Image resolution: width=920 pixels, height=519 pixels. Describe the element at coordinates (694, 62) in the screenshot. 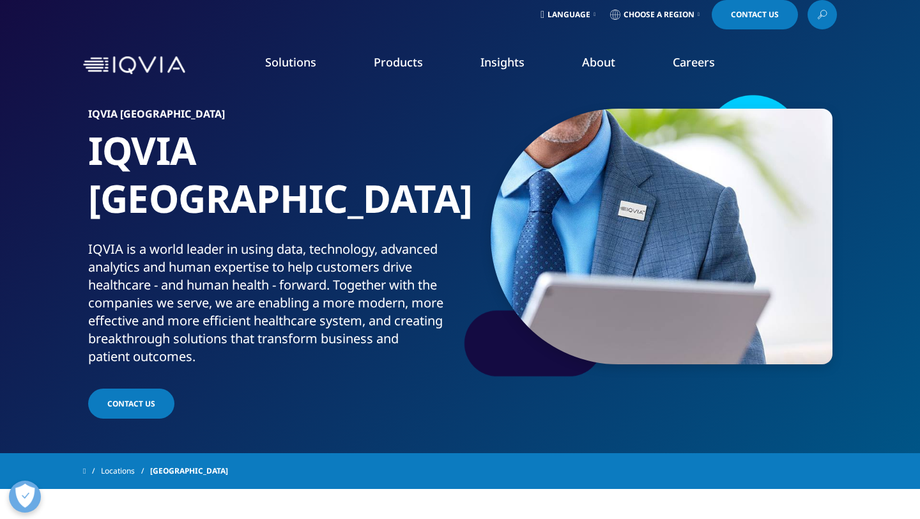

I see `a: Careers` at that location.